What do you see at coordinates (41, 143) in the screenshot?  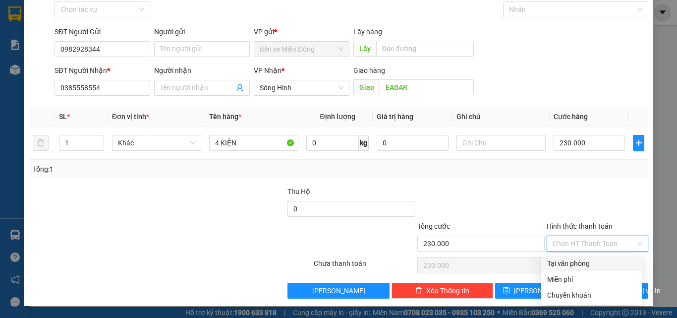 I see `button: delete` at bounding box center [41, 143].